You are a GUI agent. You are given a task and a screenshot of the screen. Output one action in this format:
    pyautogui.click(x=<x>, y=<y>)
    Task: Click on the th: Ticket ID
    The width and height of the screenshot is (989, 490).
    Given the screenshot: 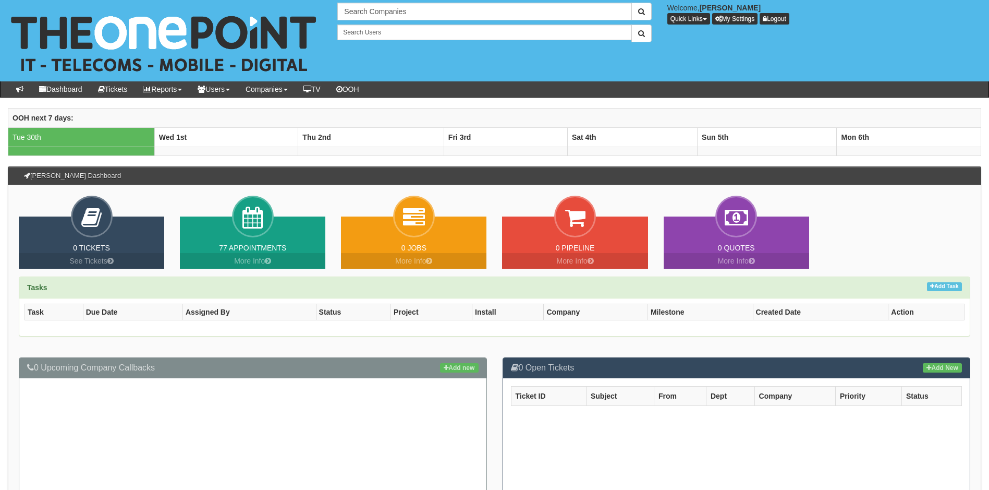 What is the action you would take?
    pyautogui.click(x=549, y=395)
    